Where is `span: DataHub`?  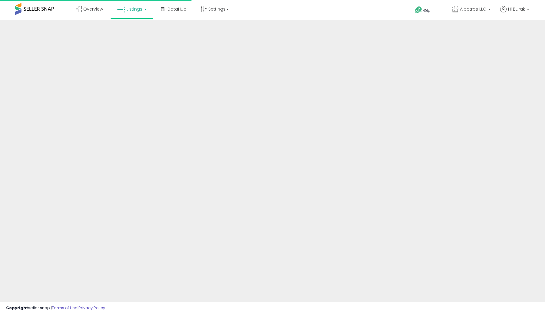
span: DataHub is located at coordinates (177, 9).